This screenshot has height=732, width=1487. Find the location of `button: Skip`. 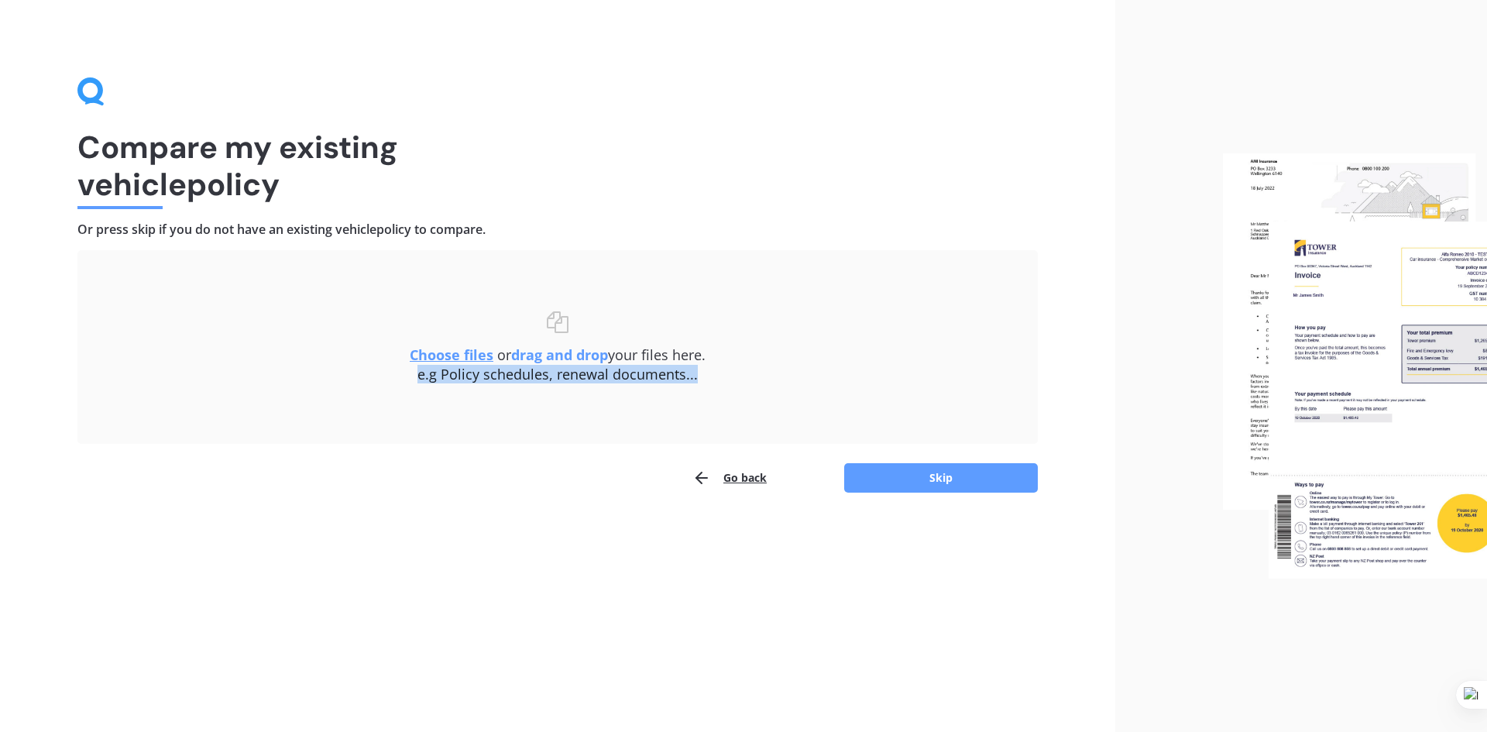

button: Skip is located at coordinates (941, 478).